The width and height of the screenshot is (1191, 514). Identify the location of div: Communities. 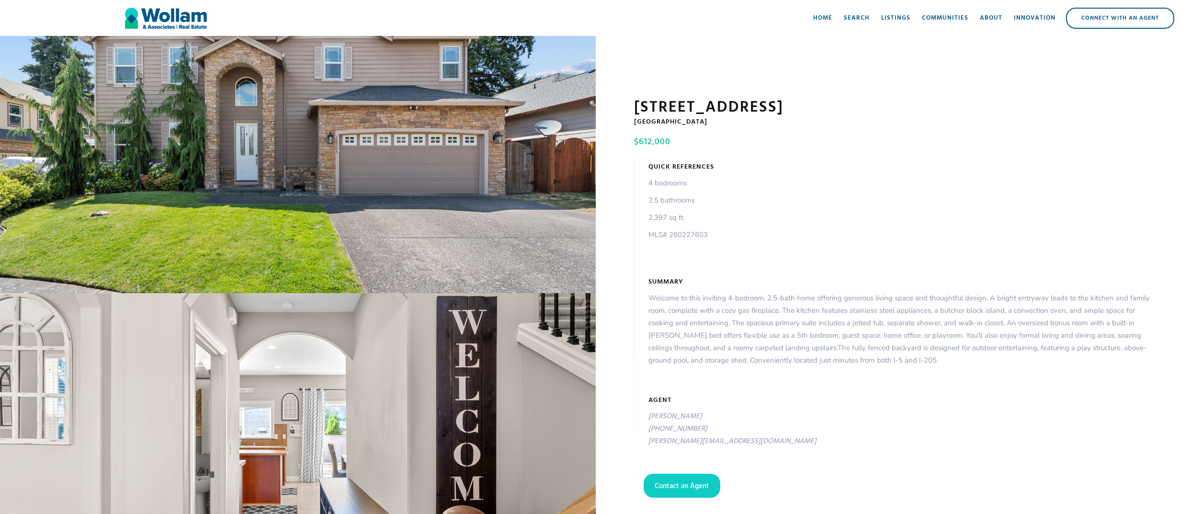
(945, 18).